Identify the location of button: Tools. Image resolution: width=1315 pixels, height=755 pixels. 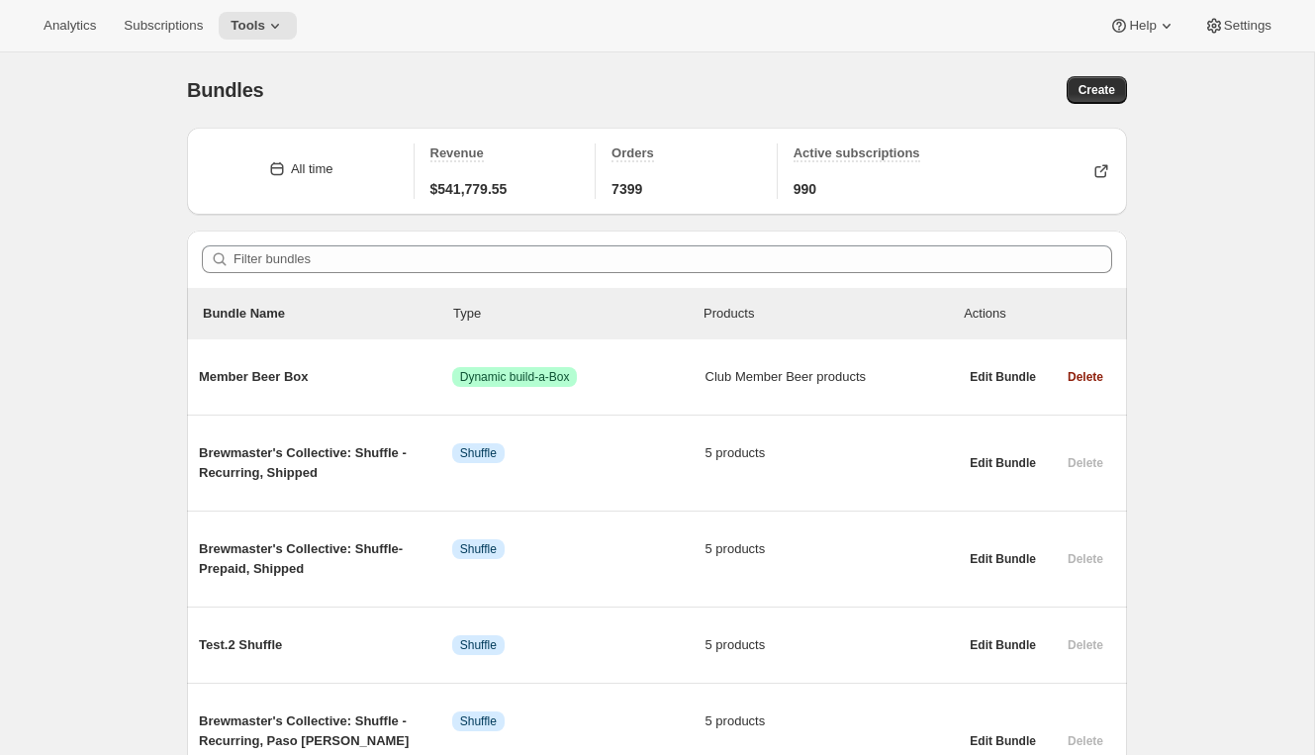
(257, 26).